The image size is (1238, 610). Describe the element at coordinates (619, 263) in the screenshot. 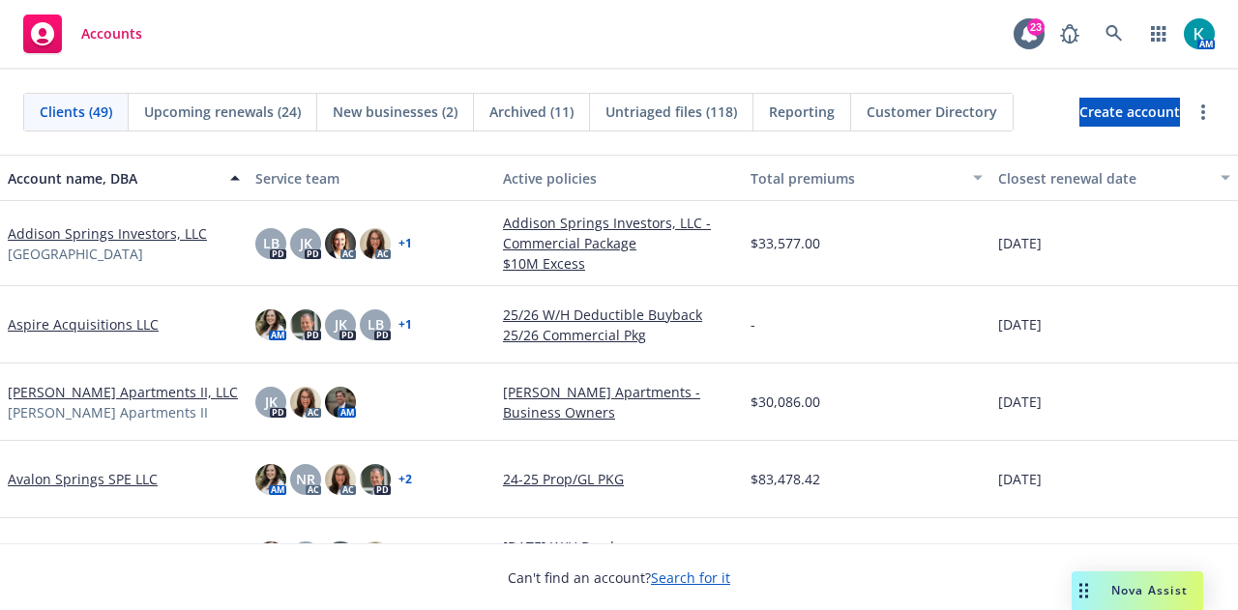

I see `a: $10M Excess` at that location.